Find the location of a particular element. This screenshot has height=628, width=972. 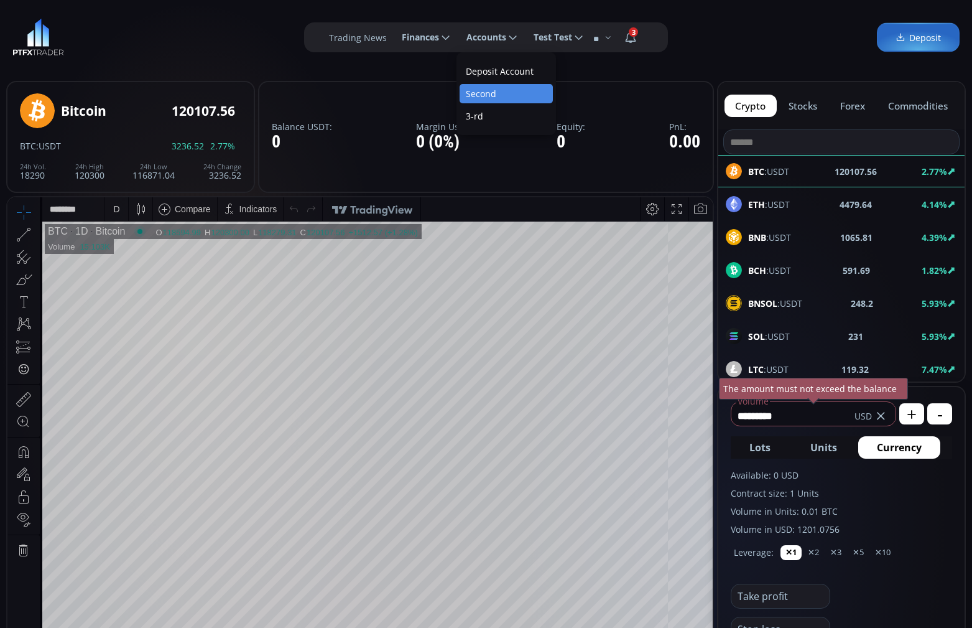

div: 1D is located at coordinates (70, 34).